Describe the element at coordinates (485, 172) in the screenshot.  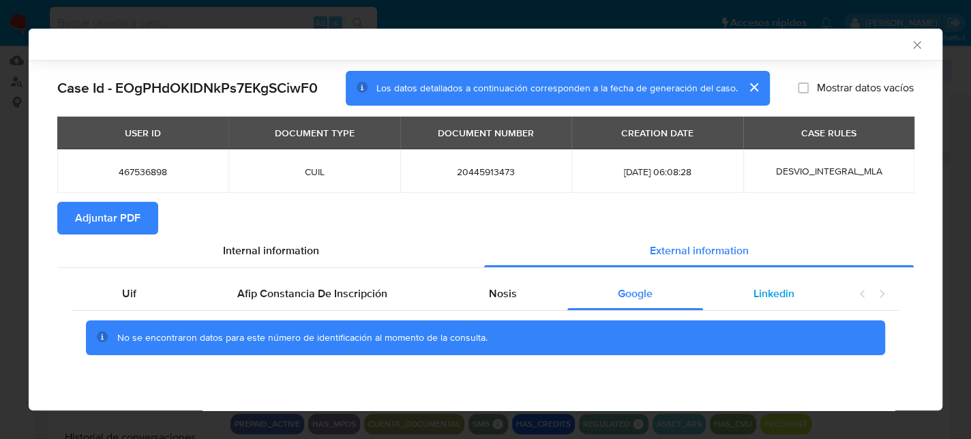
I see `span: 20445913473` at that location.